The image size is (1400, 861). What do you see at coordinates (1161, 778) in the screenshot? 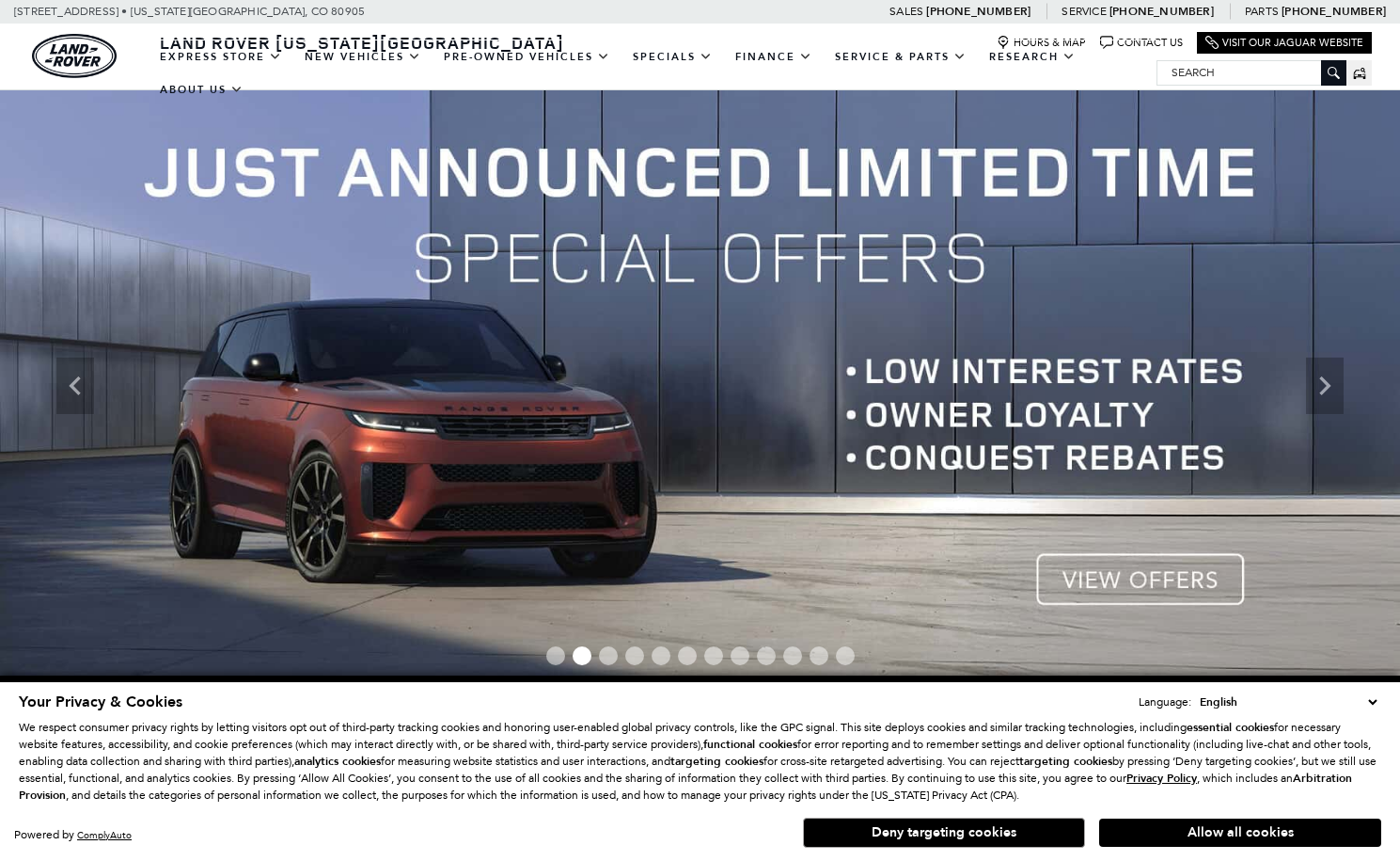
I see `a: Privacy Policy` at bounding box center [1161, 778].